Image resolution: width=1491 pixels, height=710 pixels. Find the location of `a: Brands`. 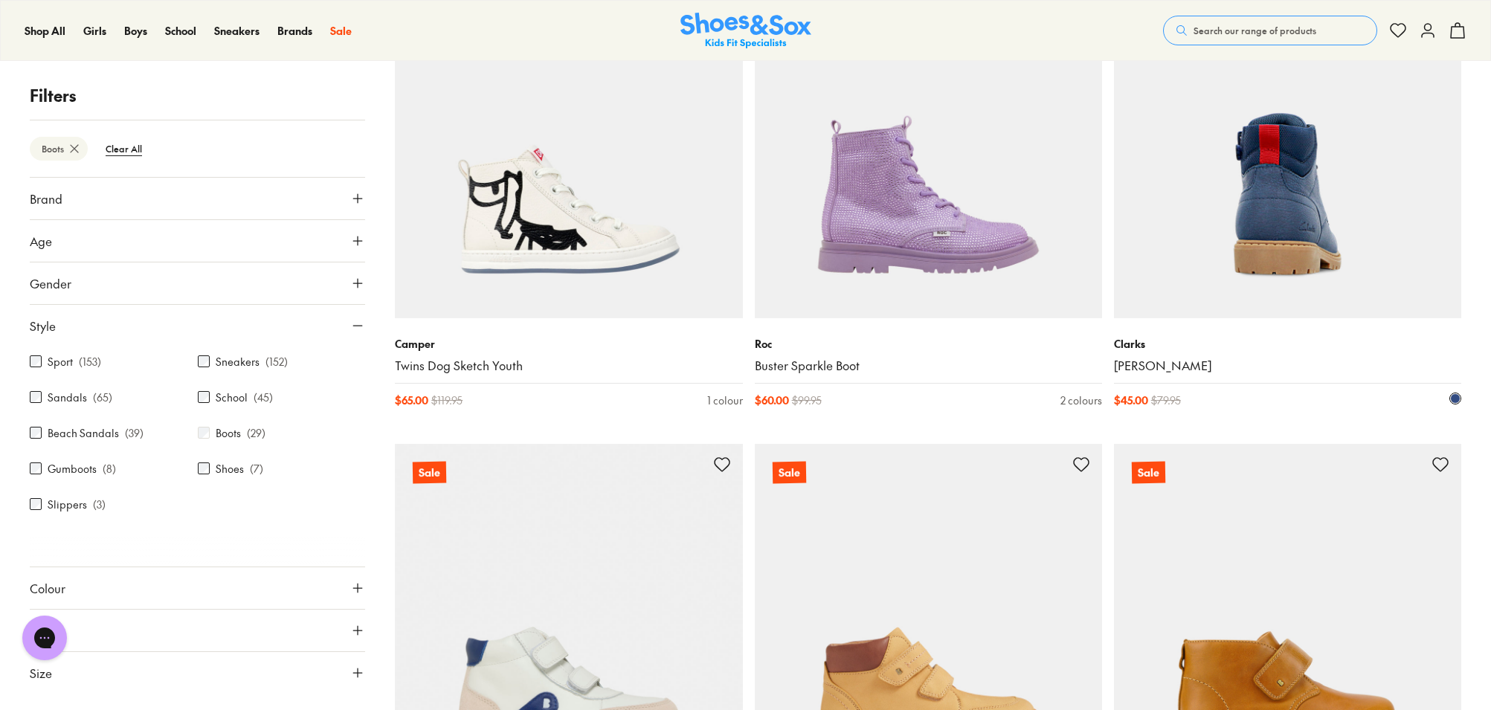

a: Brands is located at coordinates (295, 30).